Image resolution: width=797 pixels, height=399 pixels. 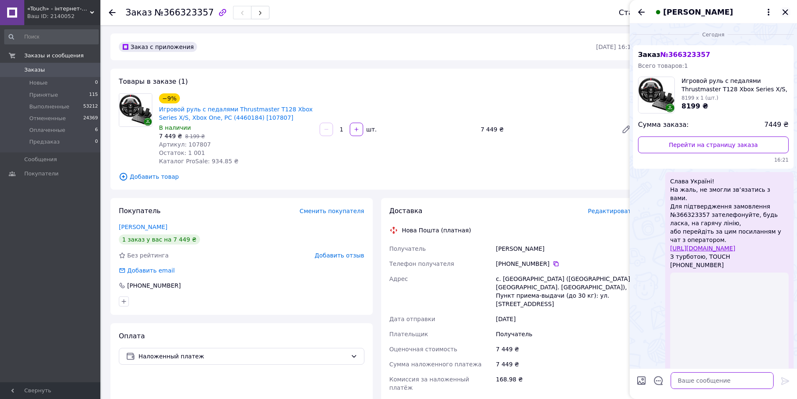 I want to click on span: 8199 ₴, so click(x=695, y=106).